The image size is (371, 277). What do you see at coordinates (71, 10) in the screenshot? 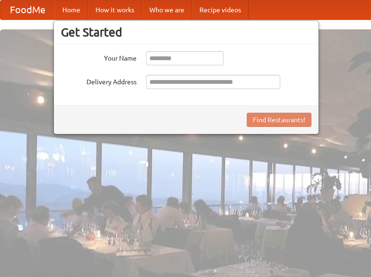
I see `a: Home` at bounding box center [71, 10].